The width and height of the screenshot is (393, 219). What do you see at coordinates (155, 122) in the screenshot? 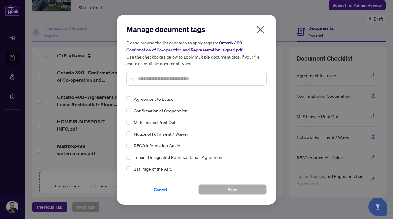
I see `span: MLS Leased Print Out` at bounding box center [155, 122].